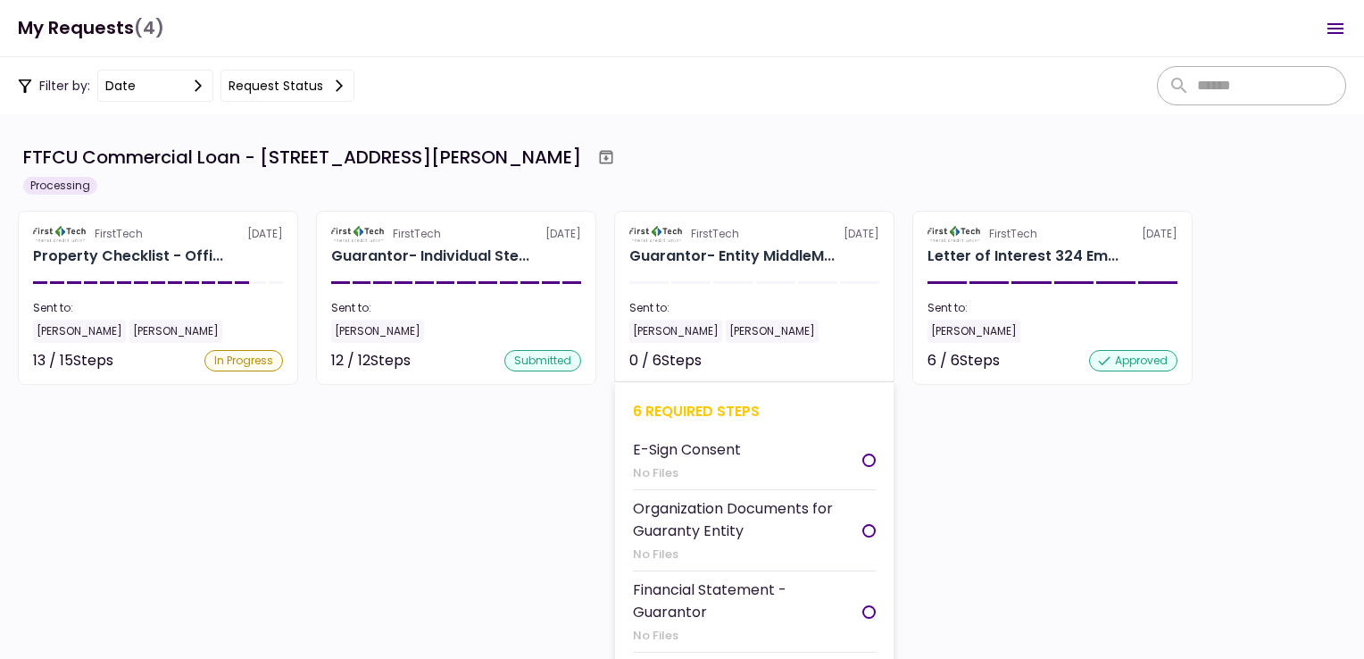 This screenshot has width=1364, height=659. I want to click on div: date, so click(121, 86).